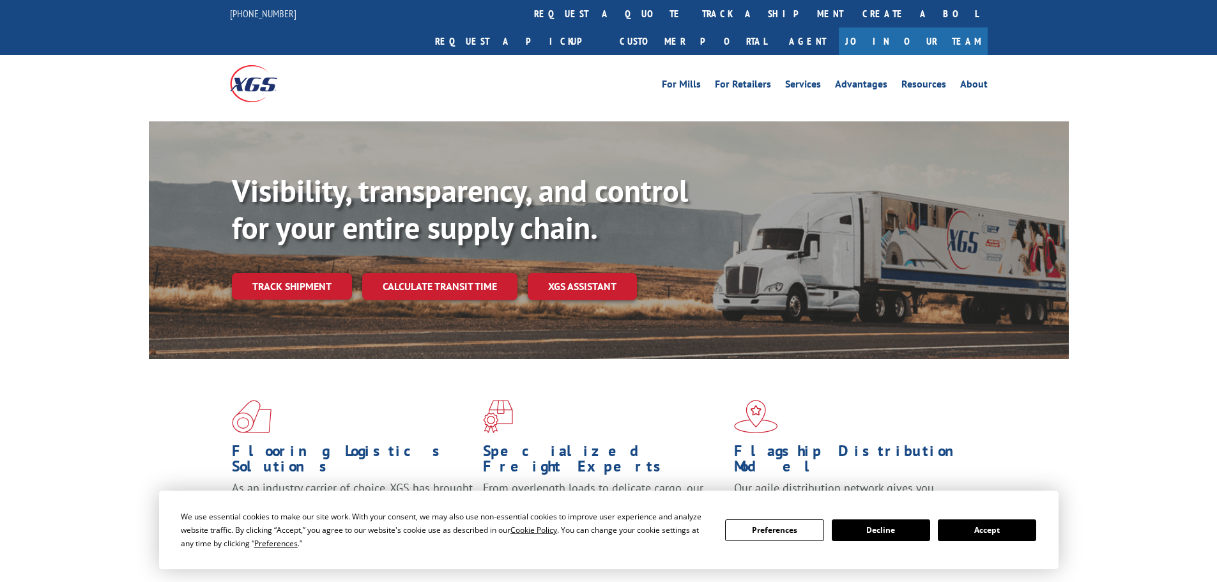  What do you see at coordinates (533, 530) in the screenshot?
I see `span: Cookie Policy` at bounding box center [533, 530].